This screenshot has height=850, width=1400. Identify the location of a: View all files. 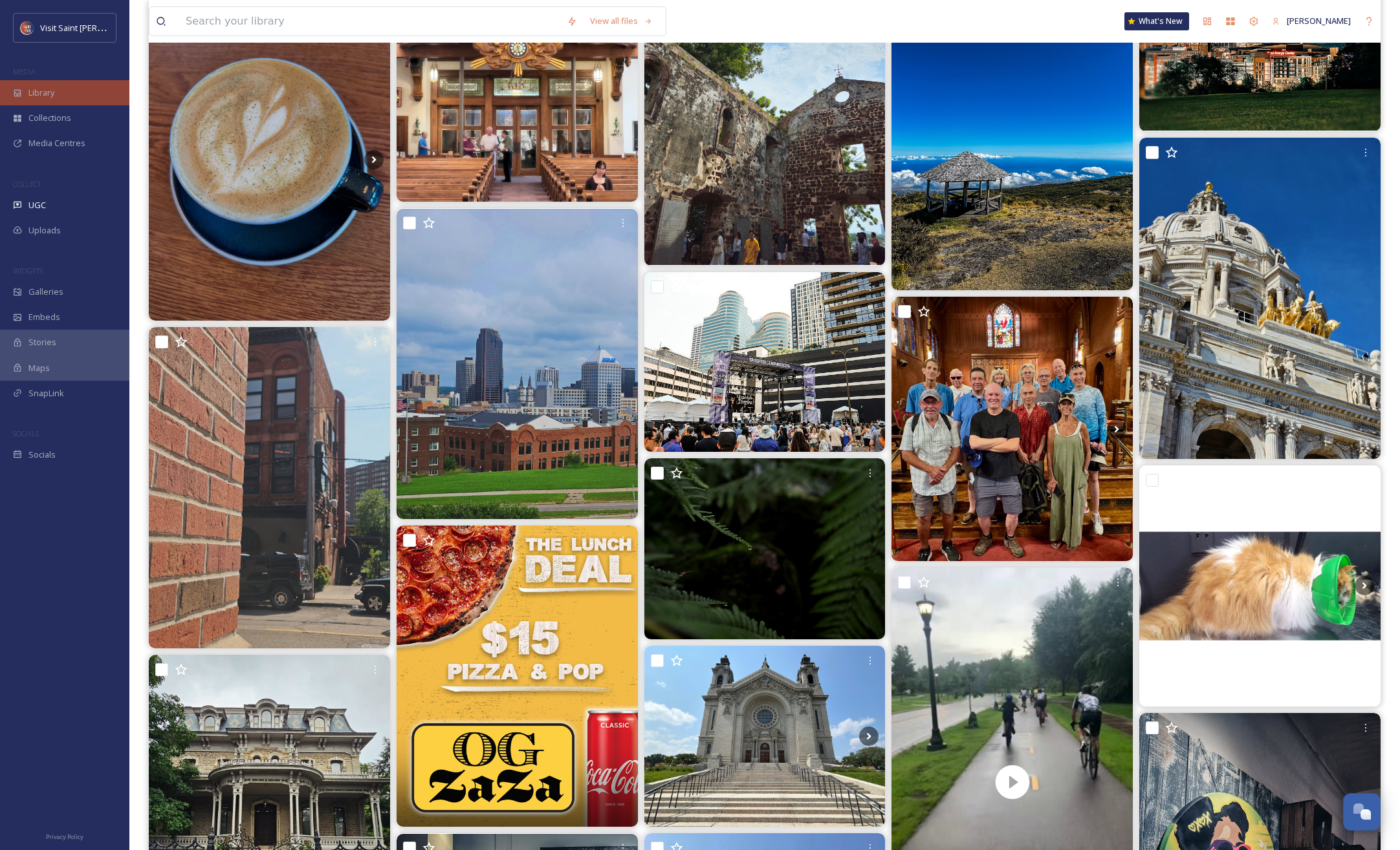
(621, 20).